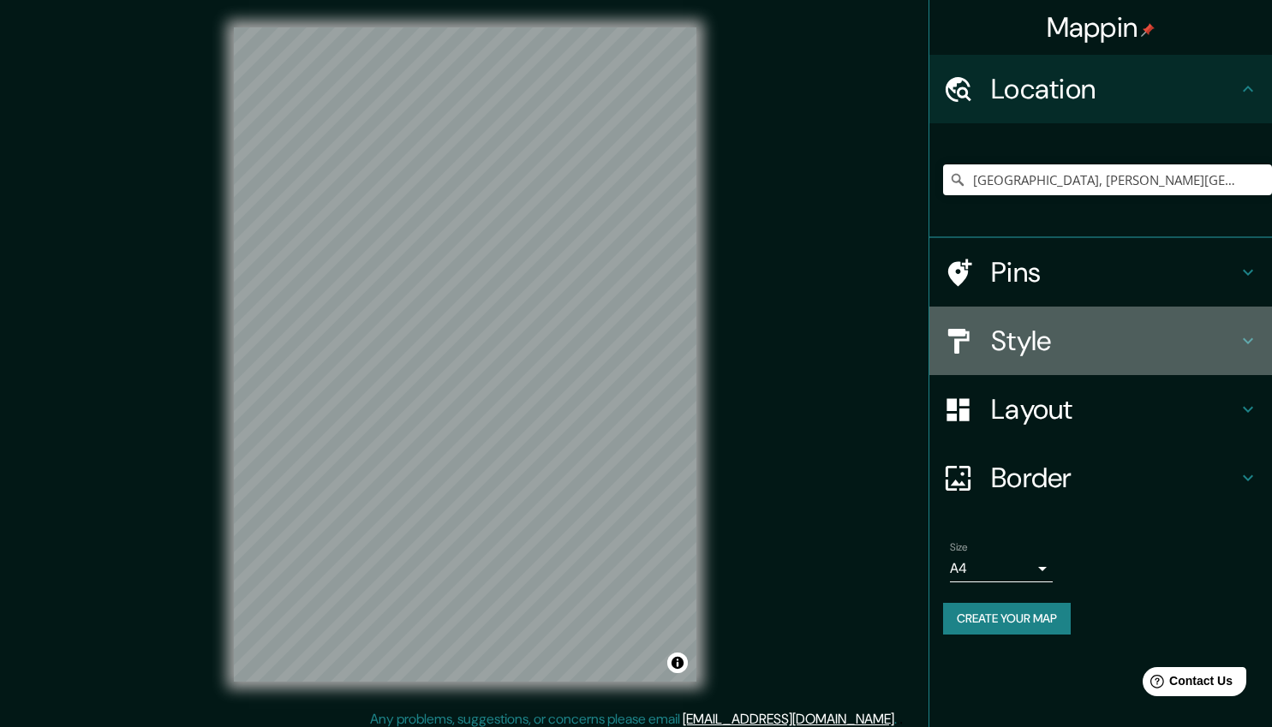 This screenshot has width=1272, height=727. Describe the element at coordinates (1101, 89) in the screenshot. I see `div: Location` at that location.